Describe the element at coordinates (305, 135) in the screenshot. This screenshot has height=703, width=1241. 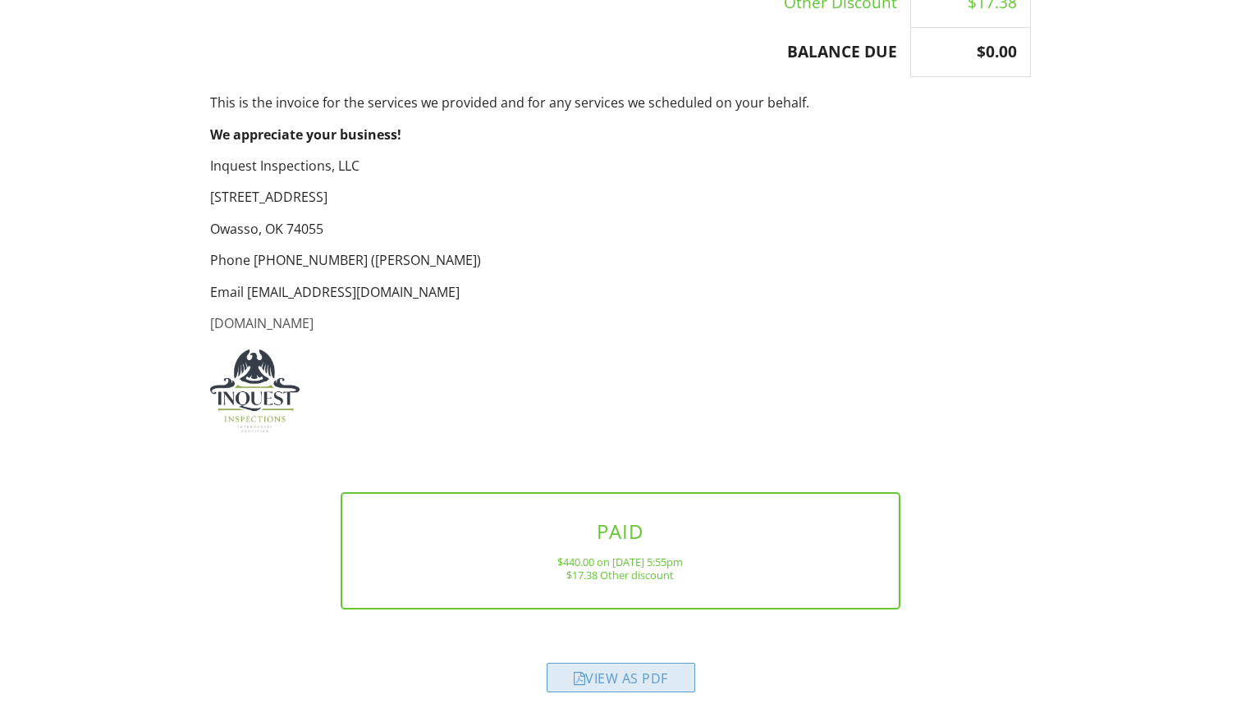
I see `strong: We appreciate your business!` at that location.